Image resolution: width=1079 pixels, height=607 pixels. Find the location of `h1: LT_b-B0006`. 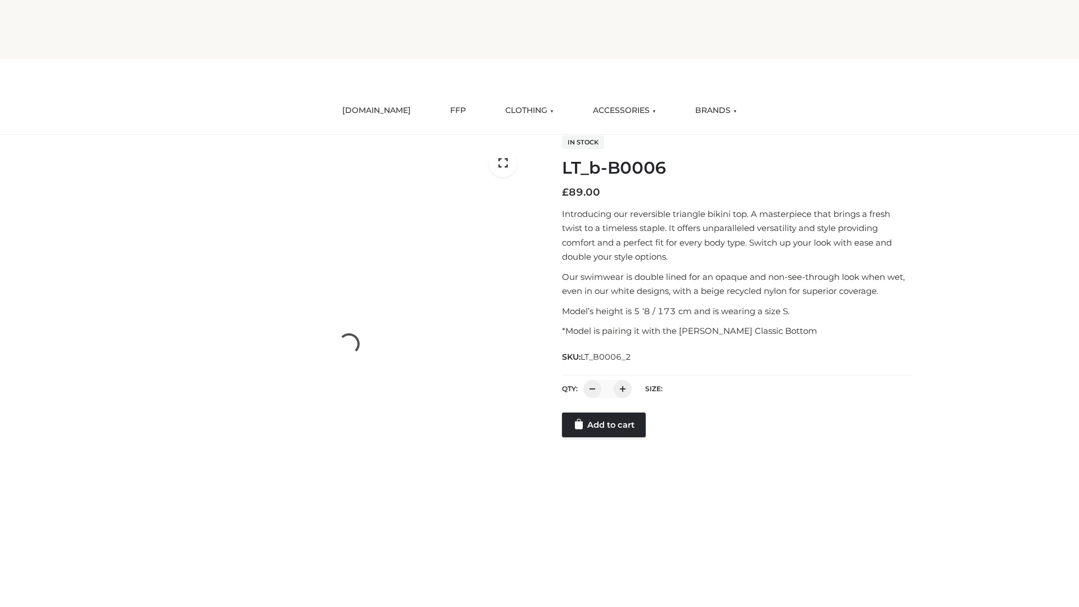

h1: LT_b-B0006 is located at coordinates (737, 168).